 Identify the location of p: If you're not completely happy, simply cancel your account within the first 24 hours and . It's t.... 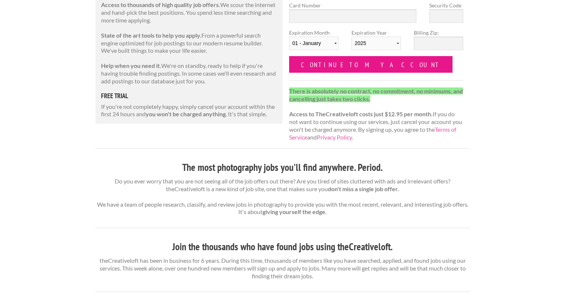
(189, 111).